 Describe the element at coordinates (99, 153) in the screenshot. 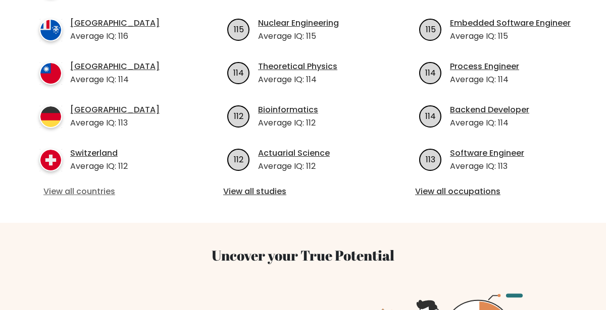

I see `a: Switzerland` at that location.